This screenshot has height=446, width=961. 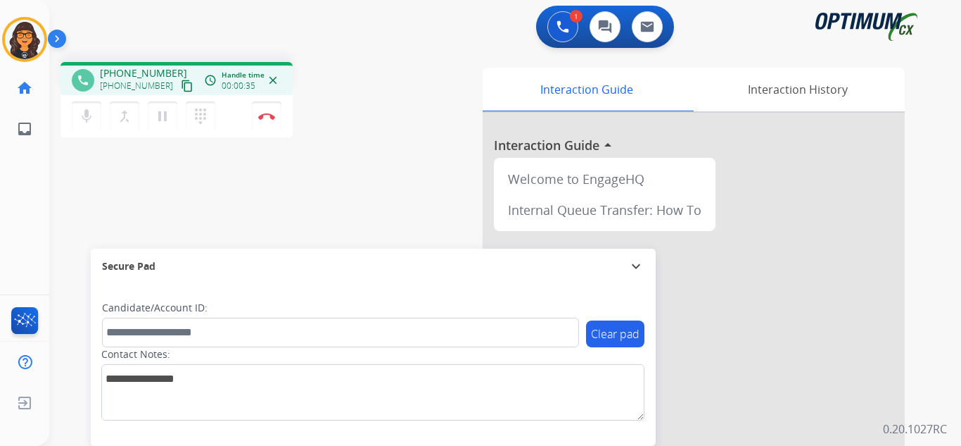 I want to click on div: Internal Queue Transfer: How To, so click(x=605, y=210).